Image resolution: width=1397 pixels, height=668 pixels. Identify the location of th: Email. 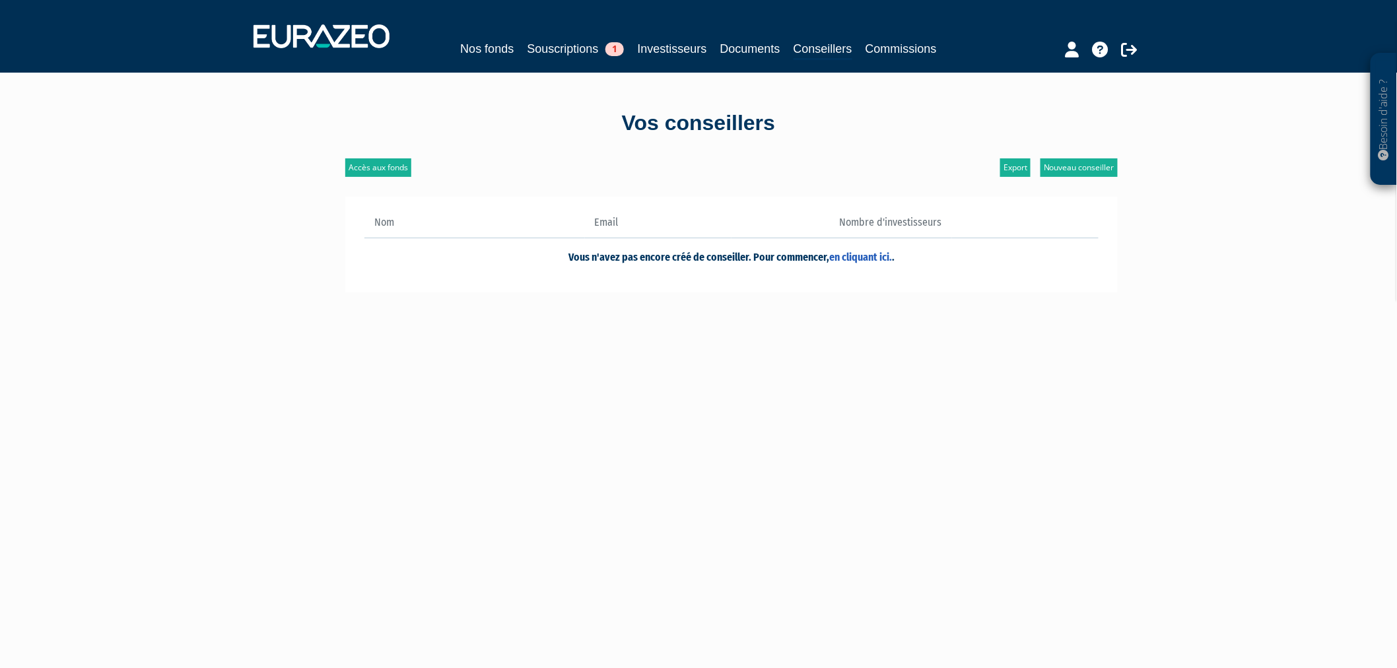
(658, 227).